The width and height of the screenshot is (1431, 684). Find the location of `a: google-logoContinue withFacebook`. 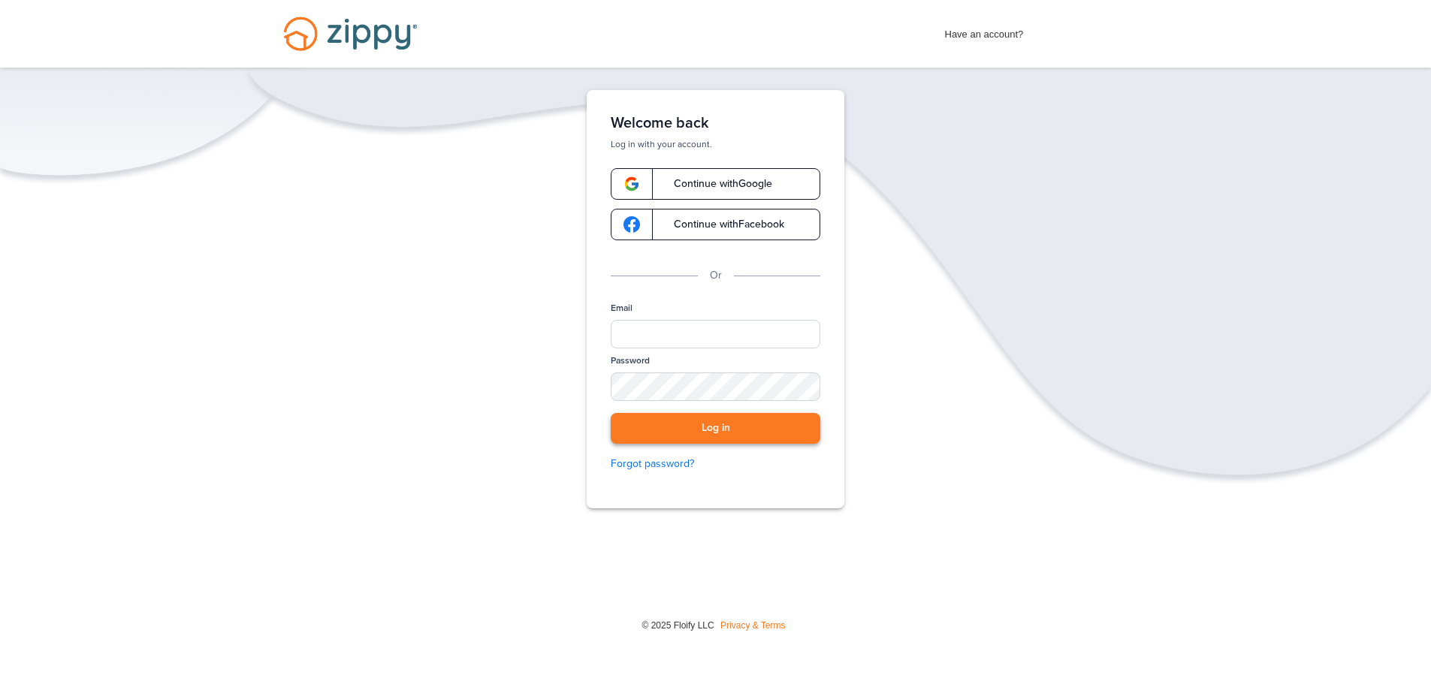

a: google-logoContinue withFacebook is located at coordinates (715, 225).